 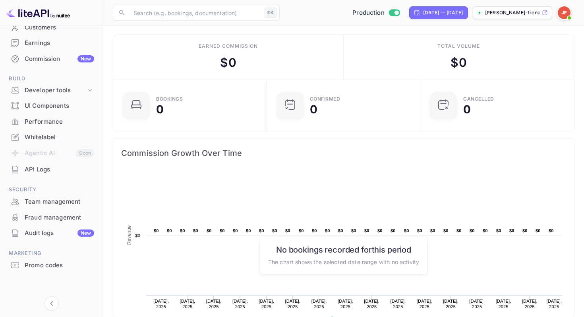 What do you see at coordinates (129, 235) in the screenshot?
I see `text: Revenue` at bounding box center [129, 235].